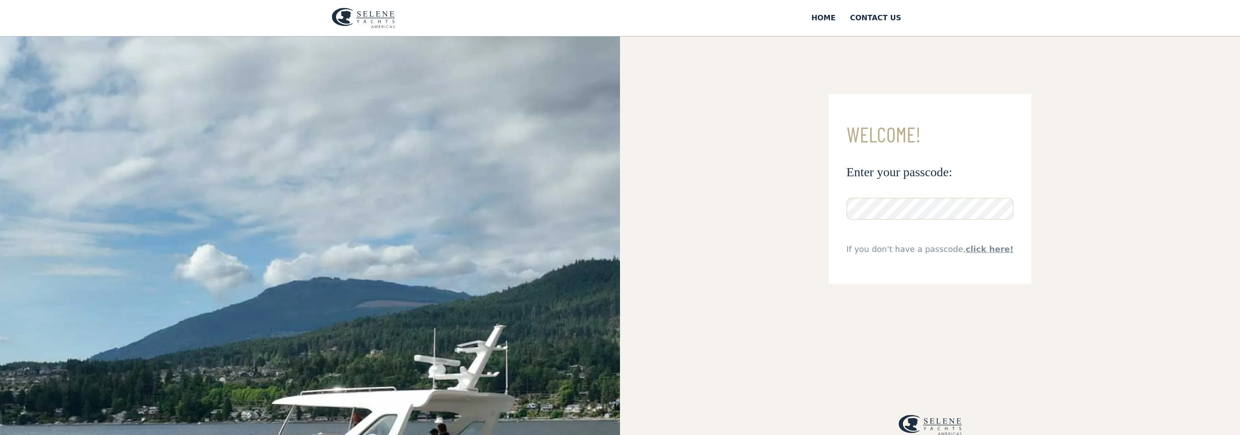 The height and width of the screenshot is (435, 1240). Describe the element at coordinates (930, 172) in the screenshot. I see `h3: Enter your passcode:` at that location.